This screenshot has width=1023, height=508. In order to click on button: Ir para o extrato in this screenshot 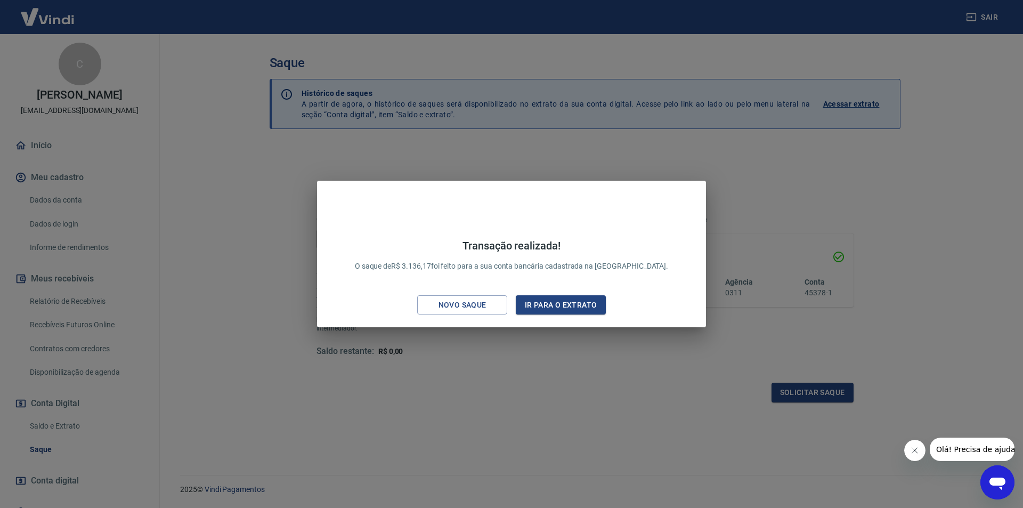, I will do `click(560, 305)`.